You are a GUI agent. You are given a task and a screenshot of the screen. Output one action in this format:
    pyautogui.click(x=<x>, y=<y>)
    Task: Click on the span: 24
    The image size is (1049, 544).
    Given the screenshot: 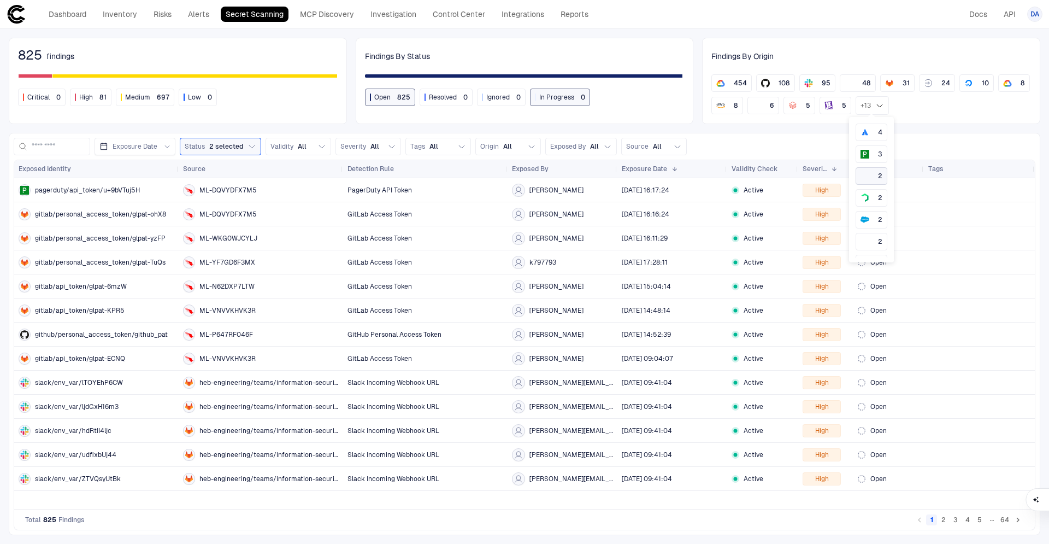 What is the action you would take?
    pyautogui.click(x=946, y=83)
    